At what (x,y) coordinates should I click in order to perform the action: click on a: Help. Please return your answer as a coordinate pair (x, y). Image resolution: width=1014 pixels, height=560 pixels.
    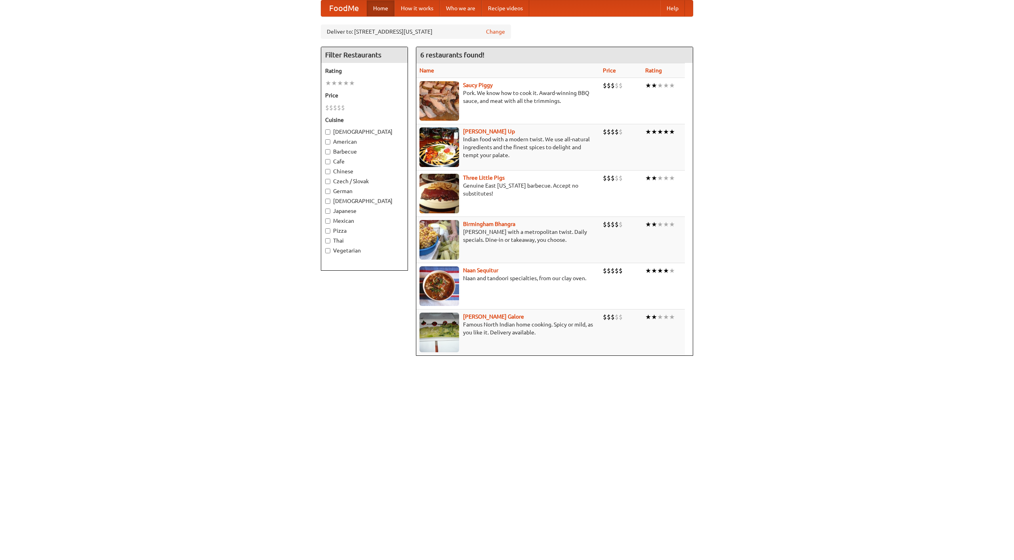
    Looking at the image, I should click on (672, 8).